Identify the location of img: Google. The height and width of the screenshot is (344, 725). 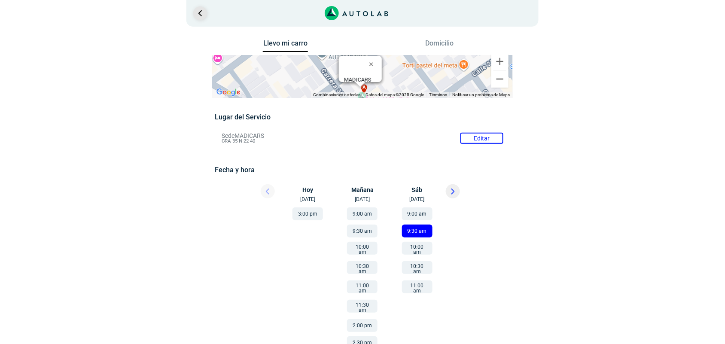
(229, 92).